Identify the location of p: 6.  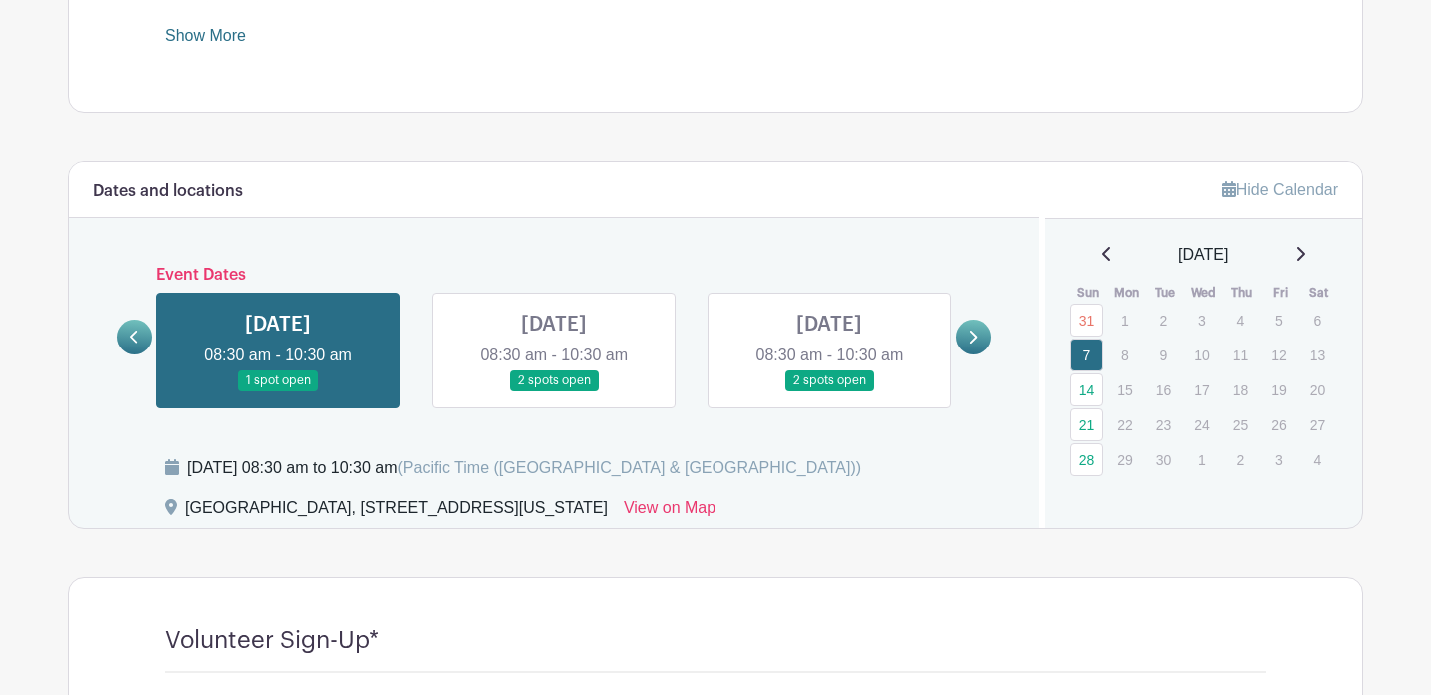
(1317, 320).